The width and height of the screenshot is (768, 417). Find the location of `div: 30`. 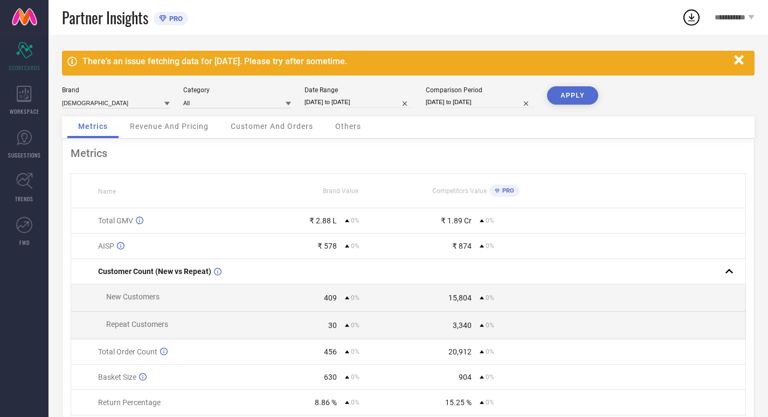

div: 30 is located at coordinates (333, 325).